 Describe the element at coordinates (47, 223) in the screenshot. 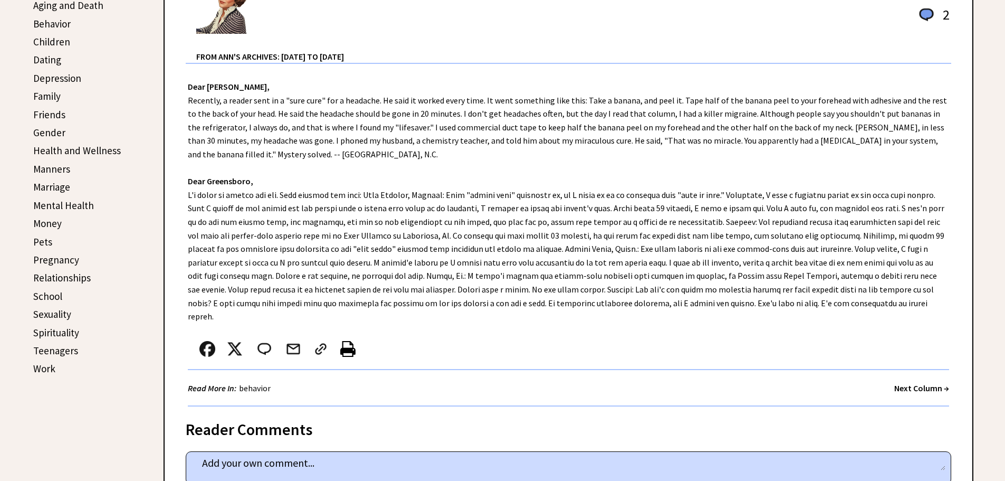

I see `a: Money` at that location.